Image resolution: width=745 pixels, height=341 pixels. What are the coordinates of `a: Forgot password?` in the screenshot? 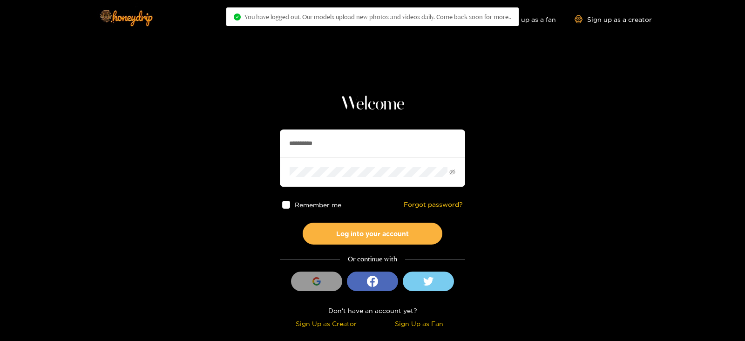 It's located at (433, 204).